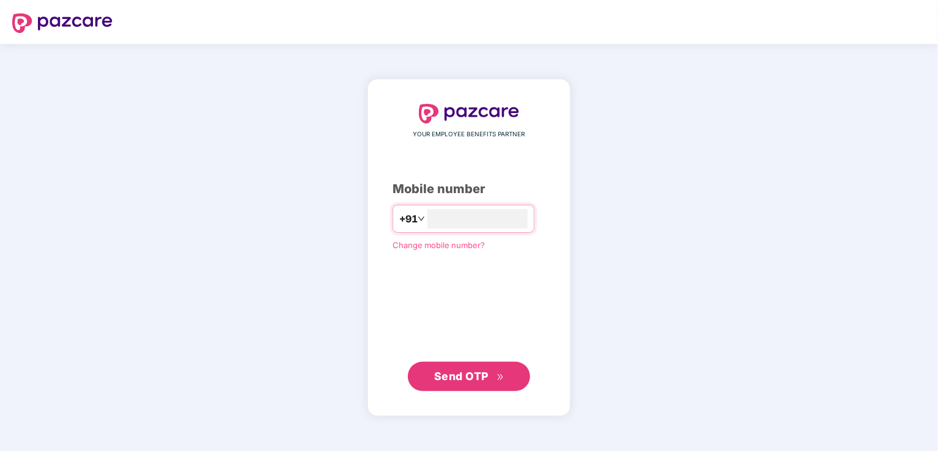 The width and height of the screenshot is (938, 451). Describe the element at coordinates (421, 219) in the screenshot. I see `span: down` at that location.